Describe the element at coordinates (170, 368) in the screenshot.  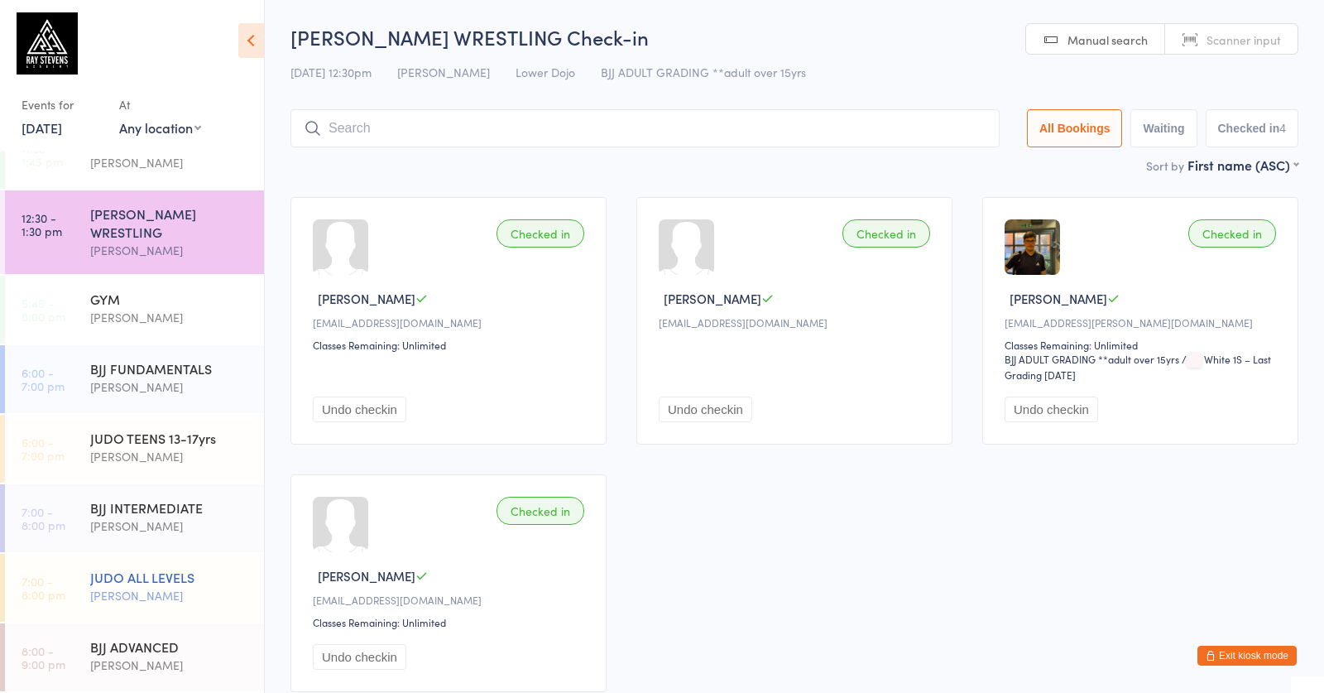
I see `div: BJJ FUNDAMENTALS` at that location.